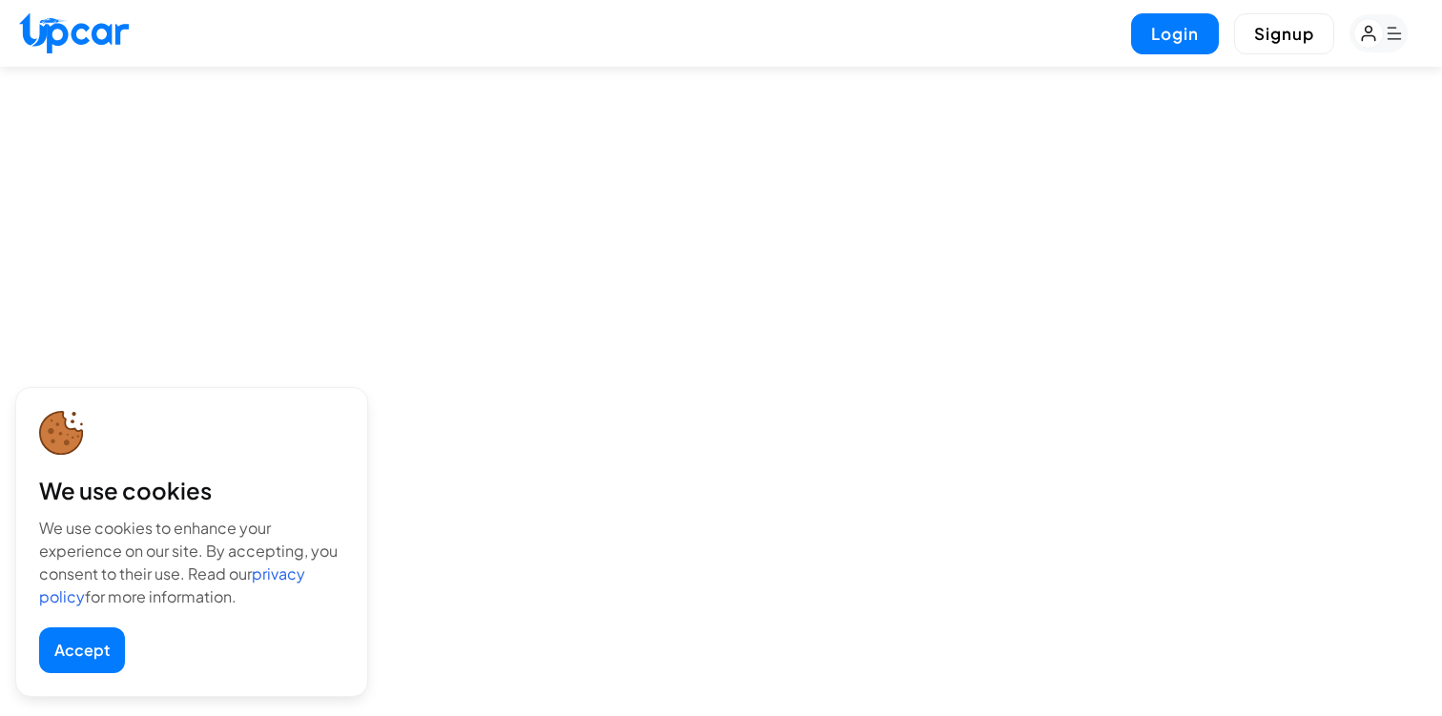 The image size is (1442, 716). Describe the element at coordinates (82, 651) in the screenshot. I see `button: Accept` at that location.